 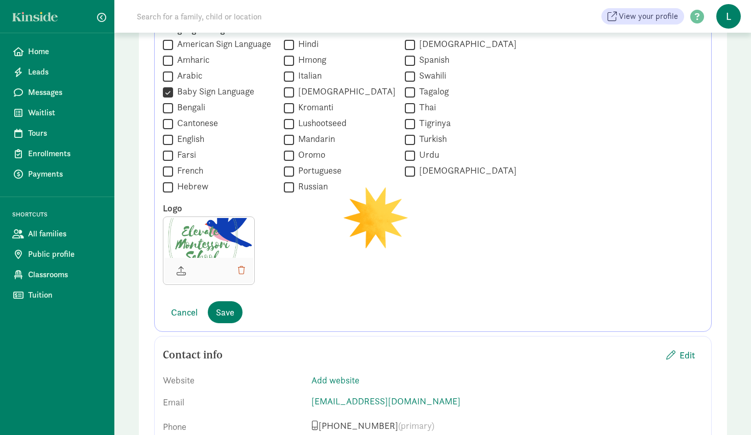 What do you see at coordinates (432, 60) in the screenshot?
I see `label: Spanish` at bounding box center [432, 60].